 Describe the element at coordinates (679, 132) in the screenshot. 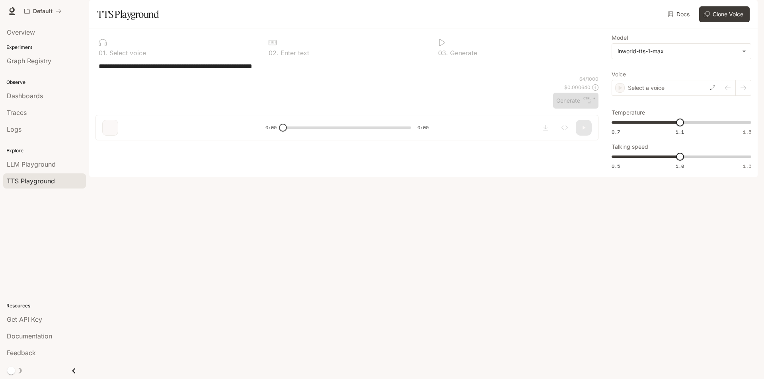

I see `span: 1.1` at that location.